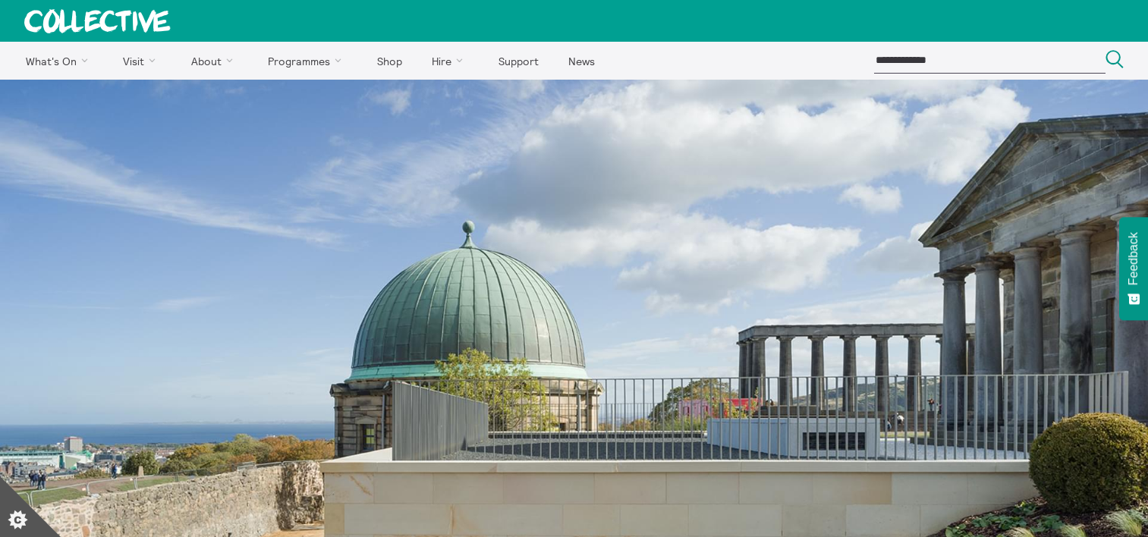  I want to click on a: Shop, so click(389, 61).